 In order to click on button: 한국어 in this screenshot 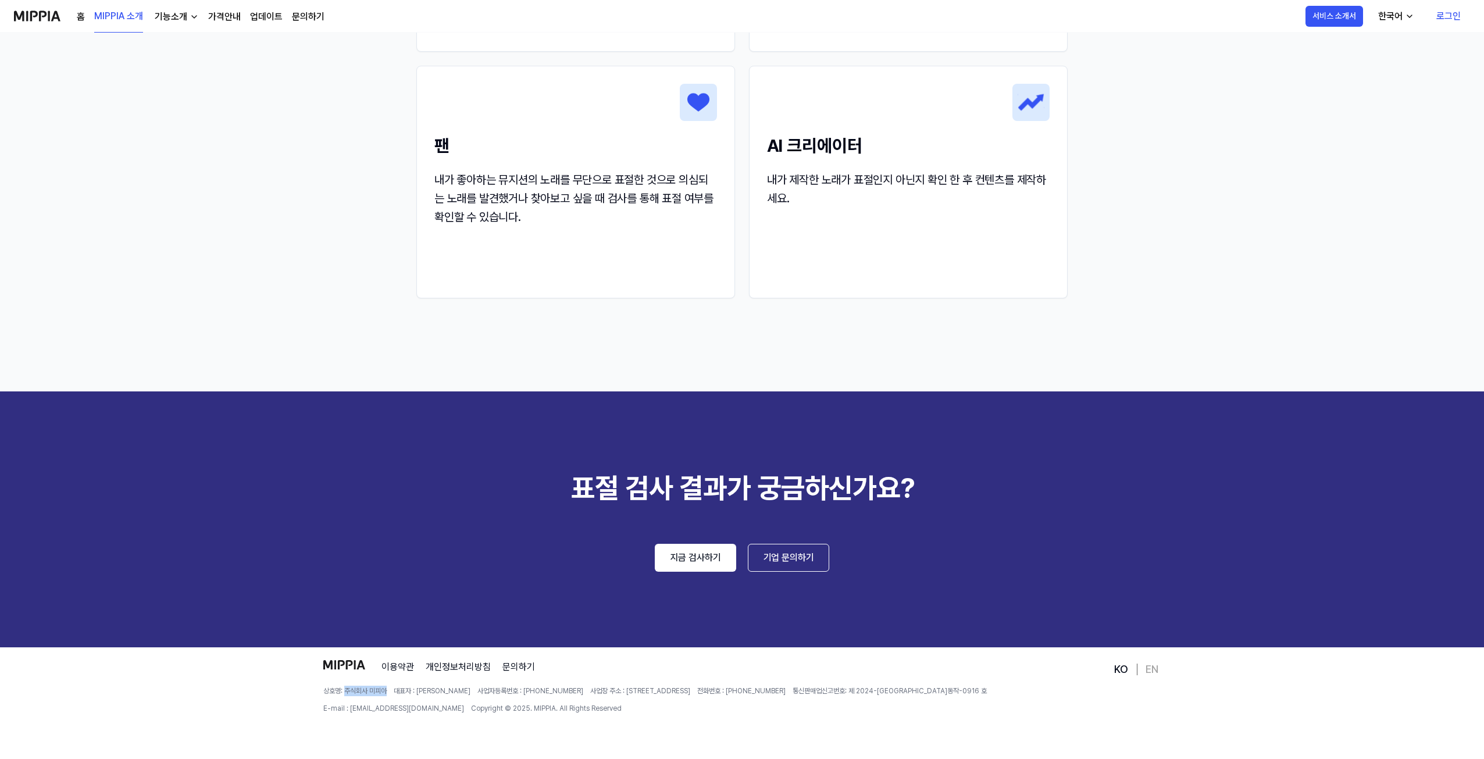, I will do `click(1395, 16)`.